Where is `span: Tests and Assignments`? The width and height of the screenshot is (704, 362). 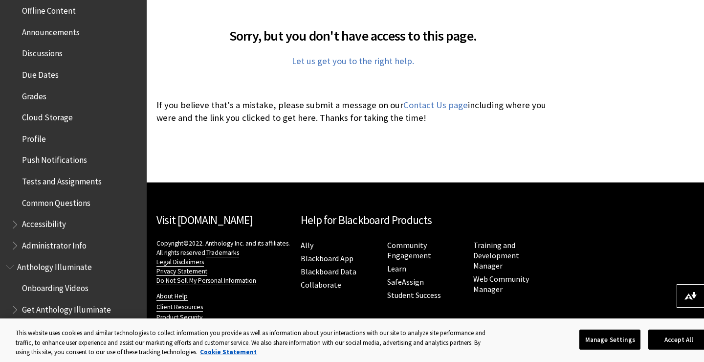
span: Tests and Assignments is located at coordinates (62, 180).